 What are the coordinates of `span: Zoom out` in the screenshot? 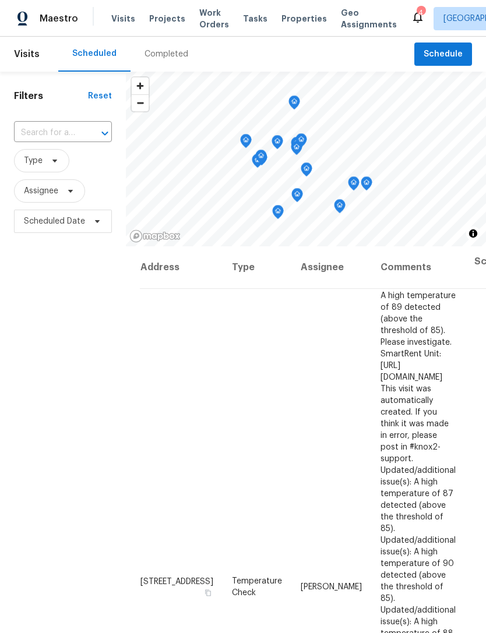 It's located at (140, 103).